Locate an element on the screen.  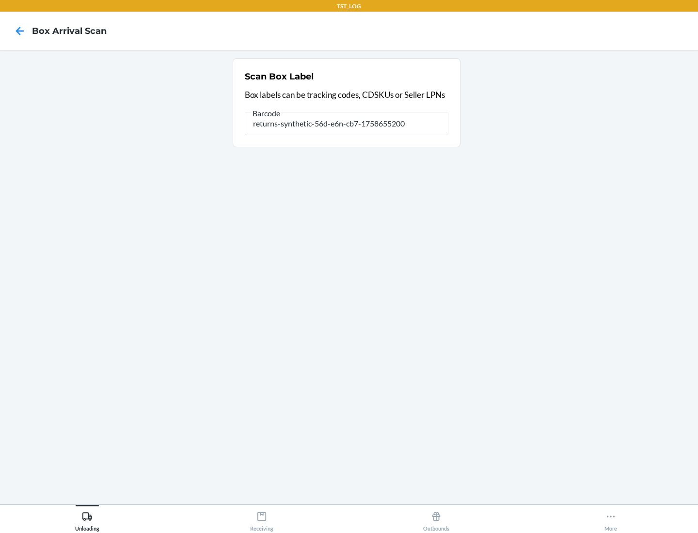
div: Receiving is located at coordinates (262, 520).